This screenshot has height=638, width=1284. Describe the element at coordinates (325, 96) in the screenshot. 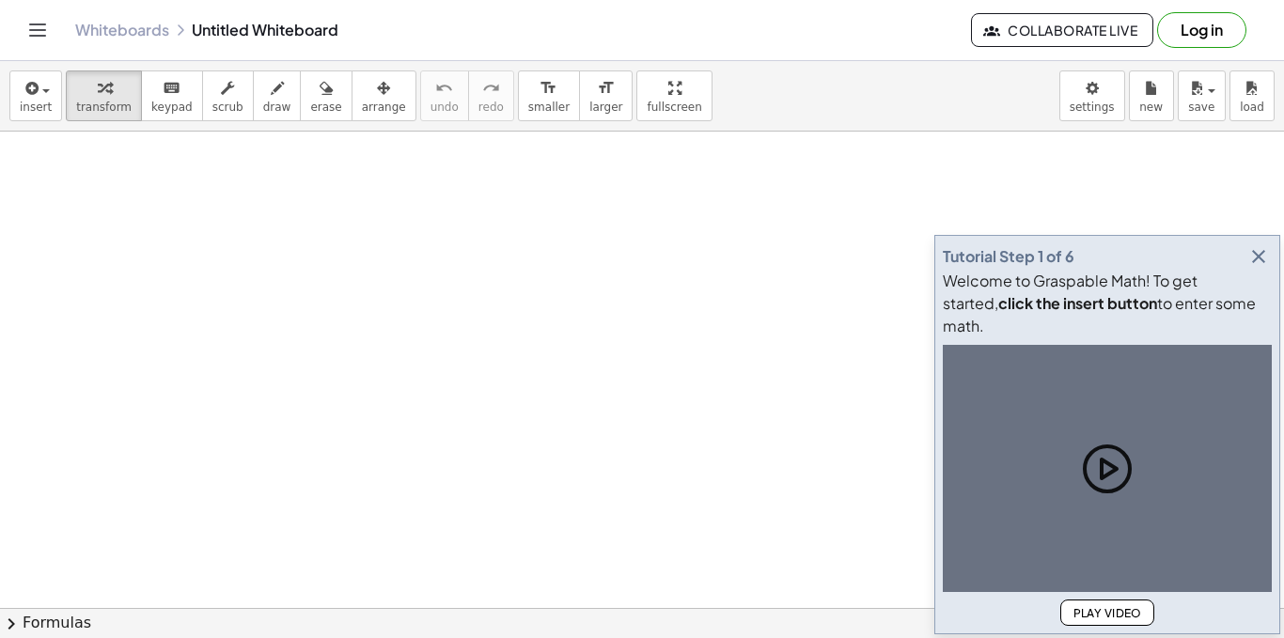

I see `button: erase` at that location.